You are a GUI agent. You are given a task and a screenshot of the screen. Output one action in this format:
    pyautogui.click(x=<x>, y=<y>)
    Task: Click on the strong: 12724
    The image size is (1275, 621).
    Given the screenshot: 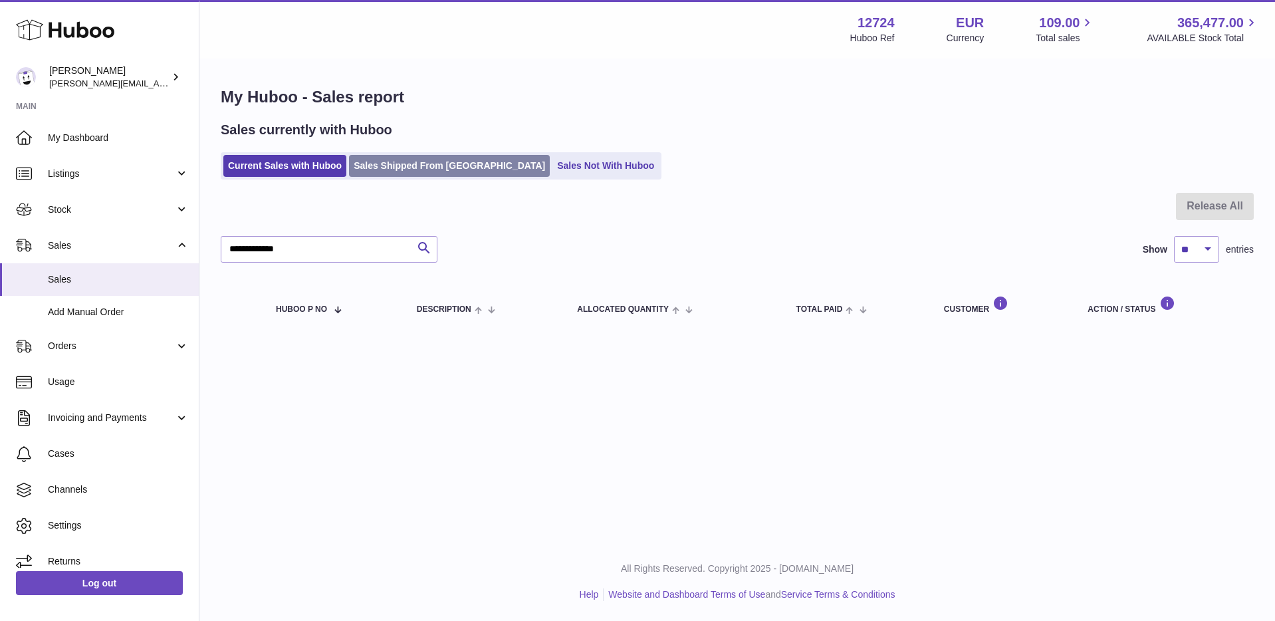 What is the action you would take?
    pyautogui.click(x=876, y=23)
    